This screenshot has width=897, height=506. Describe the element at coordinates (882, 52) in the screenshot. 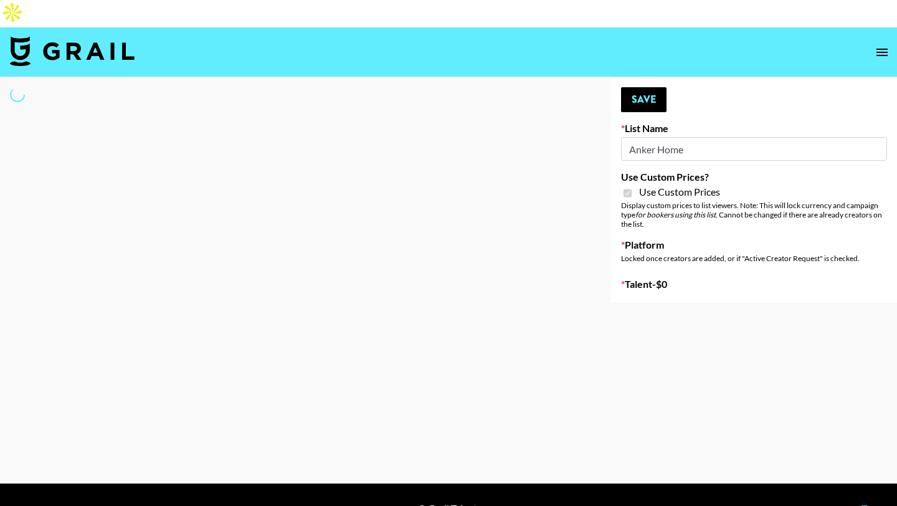

I see `button: open drawer` at that location.